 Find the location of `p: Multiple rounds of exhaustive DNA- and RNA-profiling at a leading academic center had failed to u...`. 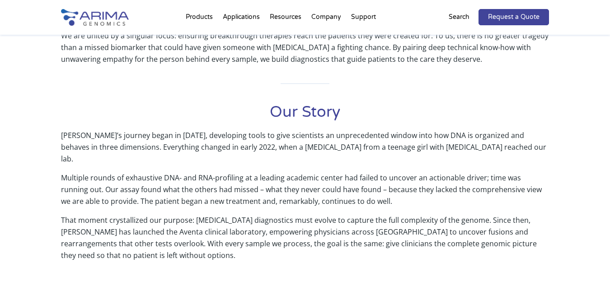

p: Multiple rounds of exhaustive DNA- and RNA-profiling at a leading academic center had failed to u... is located at coordinates (305, 193).